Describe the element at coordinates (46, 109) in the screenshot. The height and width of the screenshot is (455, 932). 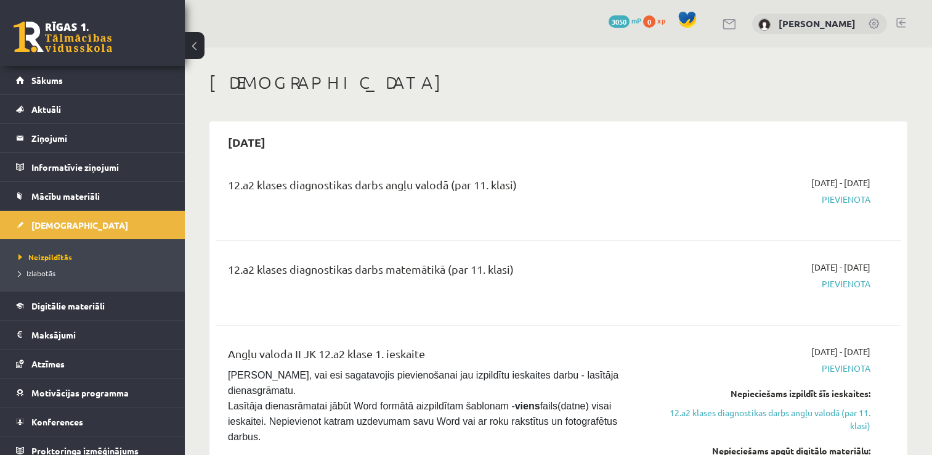
I see `span: Aktuāli` at that location.